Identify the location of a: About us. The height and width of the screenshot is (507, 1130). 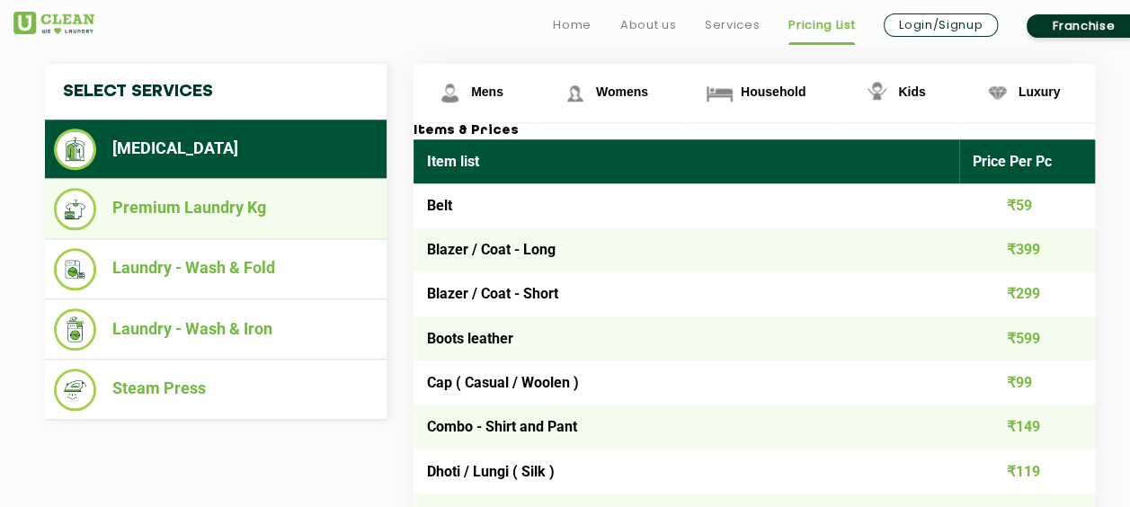
(648, 25).